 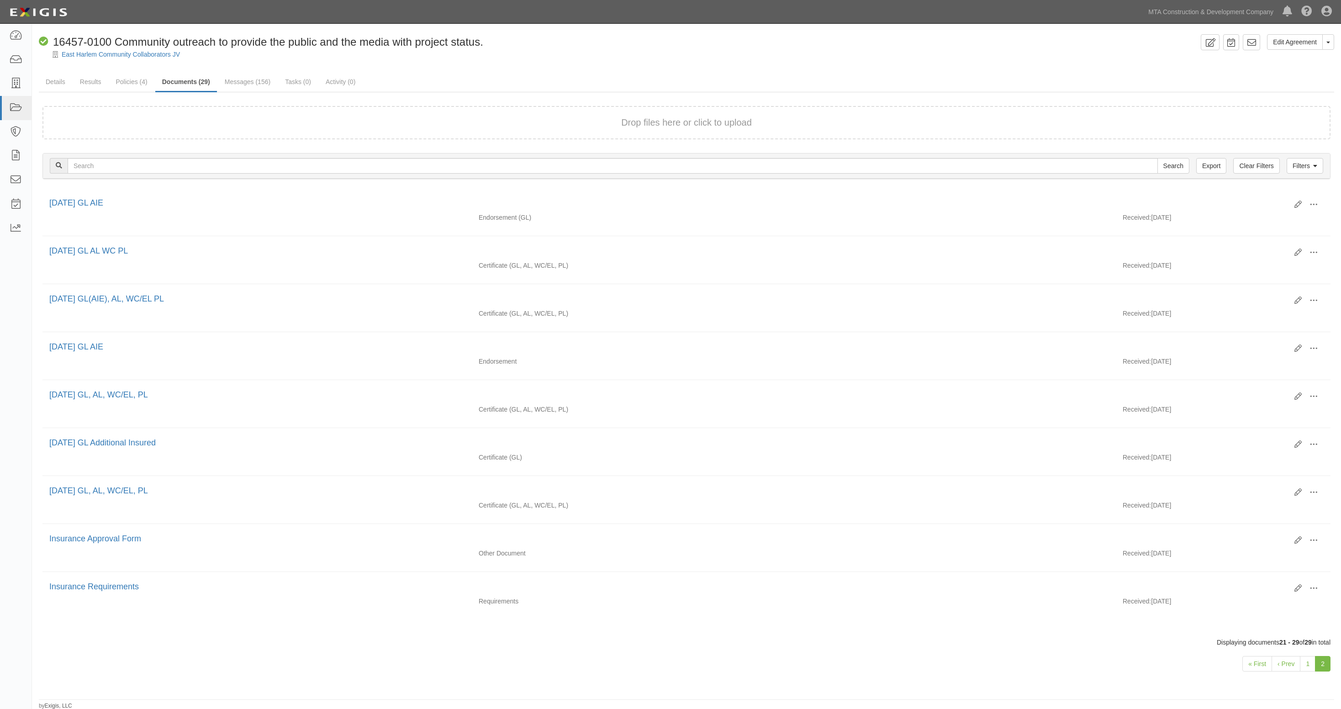 What do you see at coordinates (1295, 42) in the screenshot?
I see `a: Edit Agreement` at bounding box center [1295, 42].